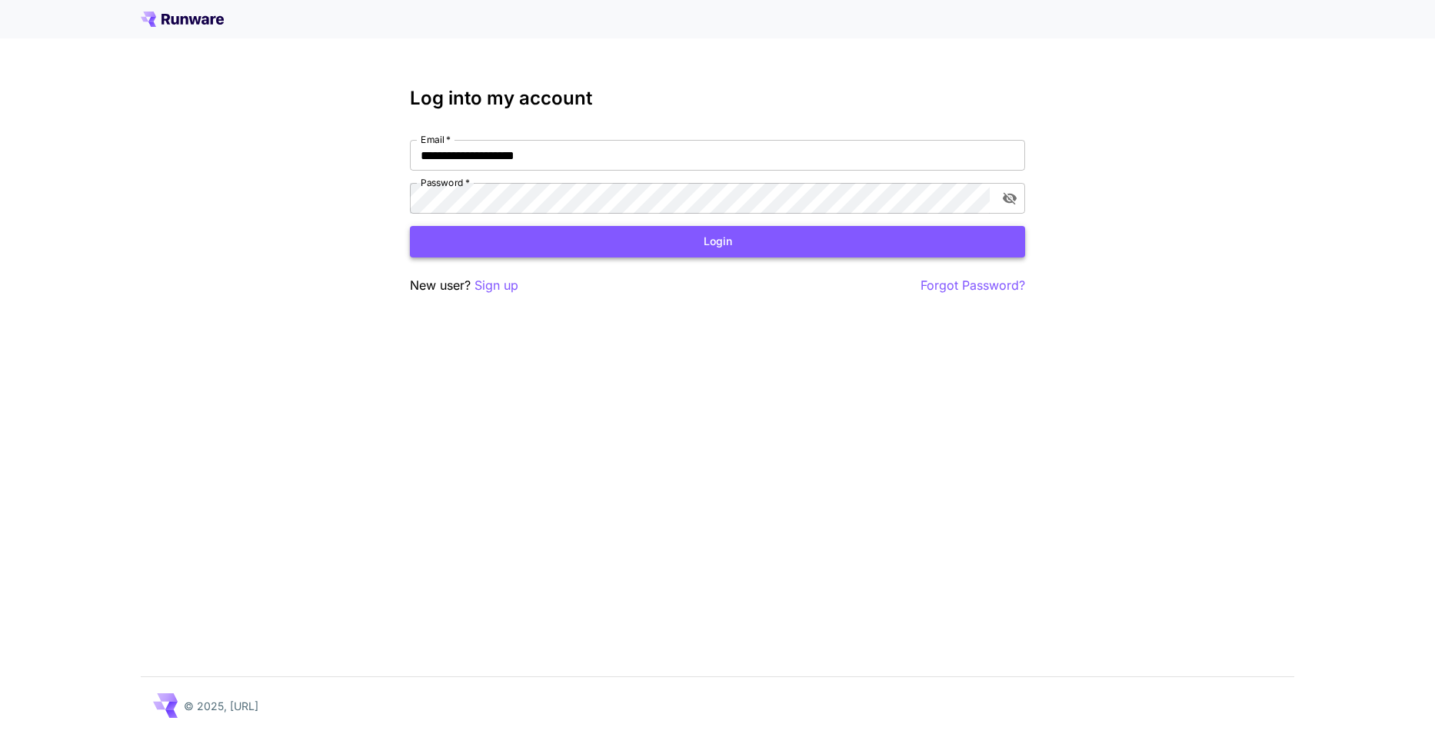 This screenshot has width=1435, height=734. I want to click on p: Sign up, so click(496, 285).